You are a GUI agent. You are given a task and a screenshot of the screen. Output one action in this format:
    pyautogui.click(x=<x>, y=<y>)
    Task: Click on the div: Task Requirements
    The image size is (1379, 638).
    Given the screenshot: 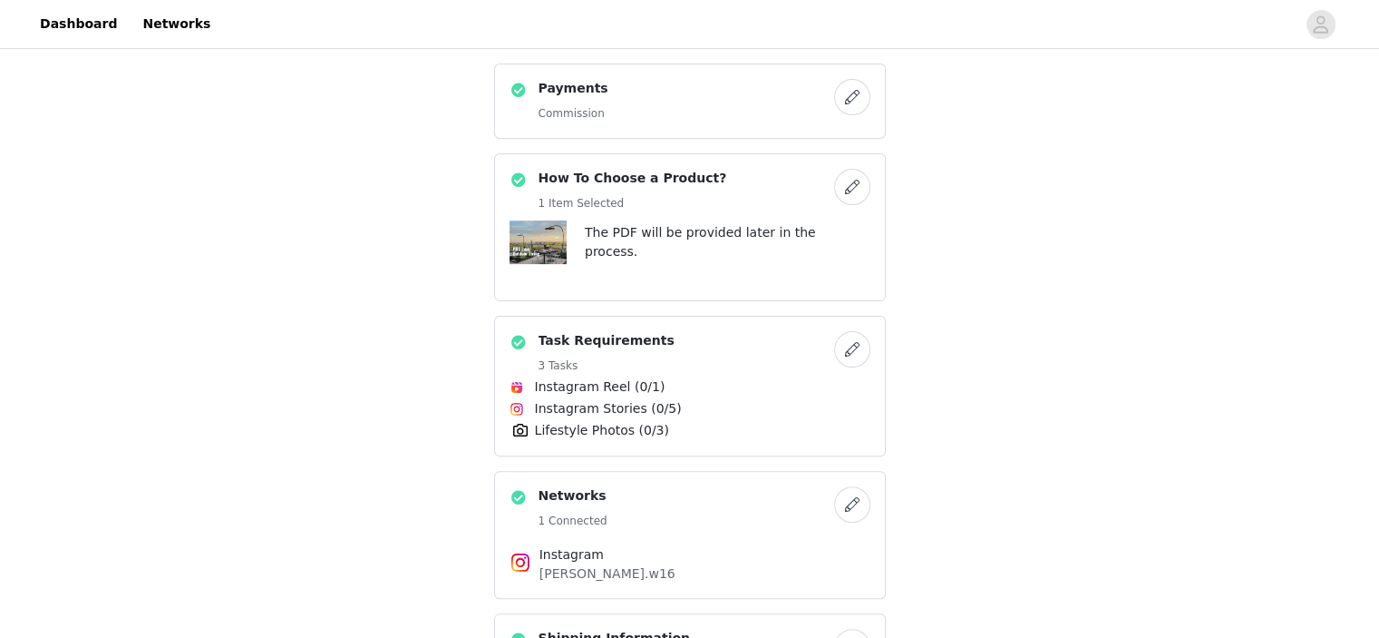 What is the action you would take?
    pyautogui.click(x=690, y=385)
    